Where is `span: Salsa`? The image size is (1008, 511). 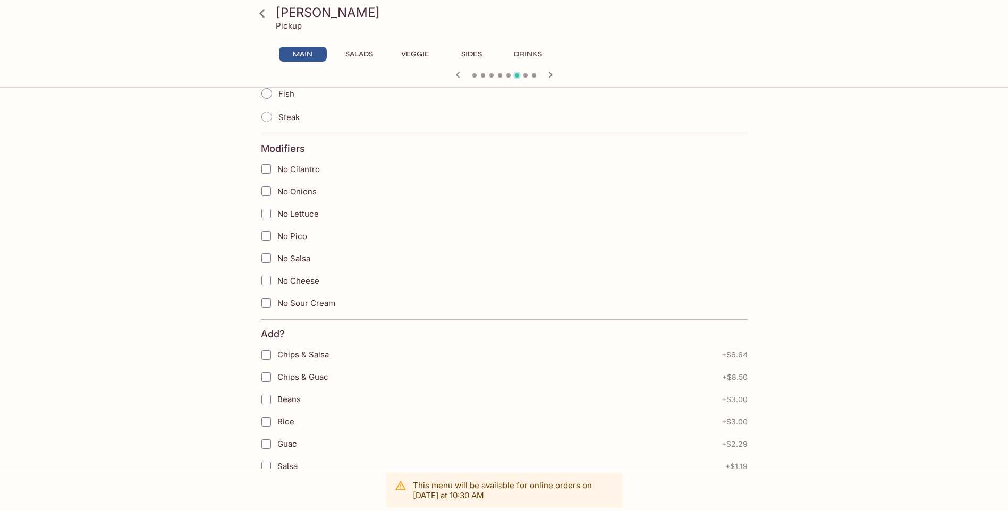 span: Salsa is located at coordinates (288, 466).